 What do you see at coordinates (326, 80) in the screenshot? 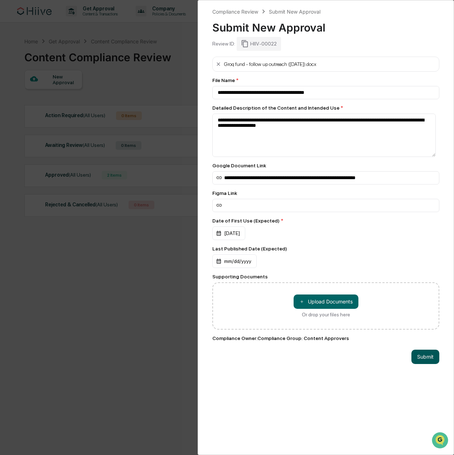
I see `div: File Name` at bounding box center [326, 80].